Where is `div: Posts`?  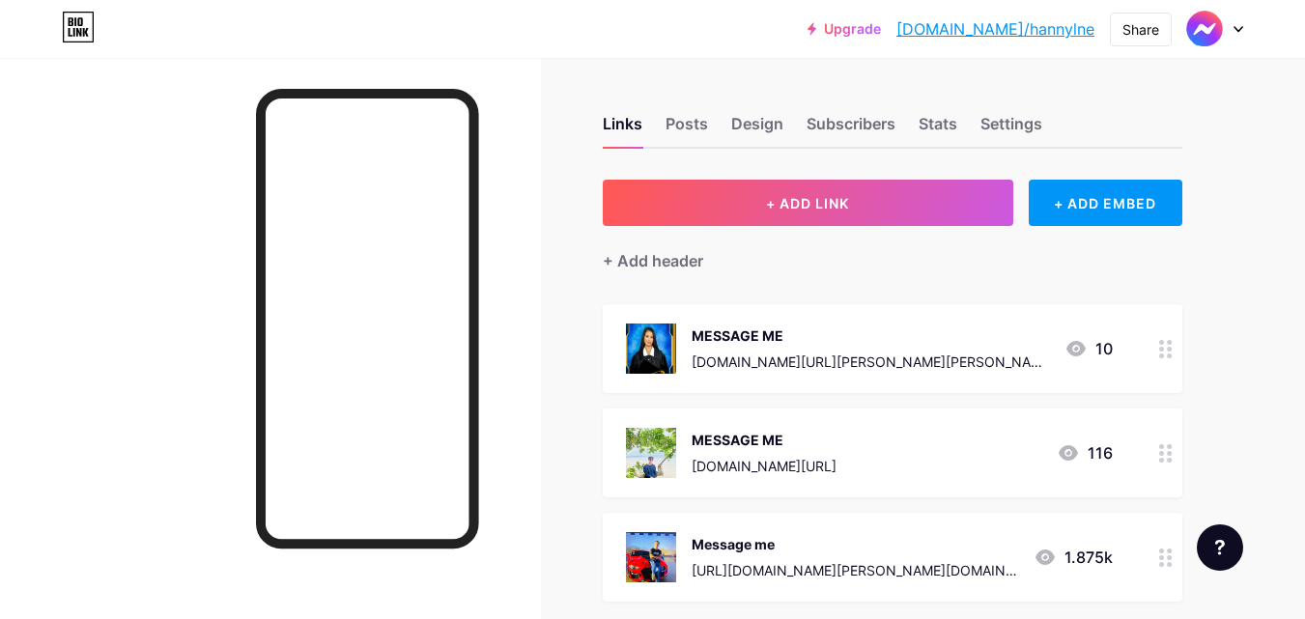
div: Posts is located at coordinates (687, 129).